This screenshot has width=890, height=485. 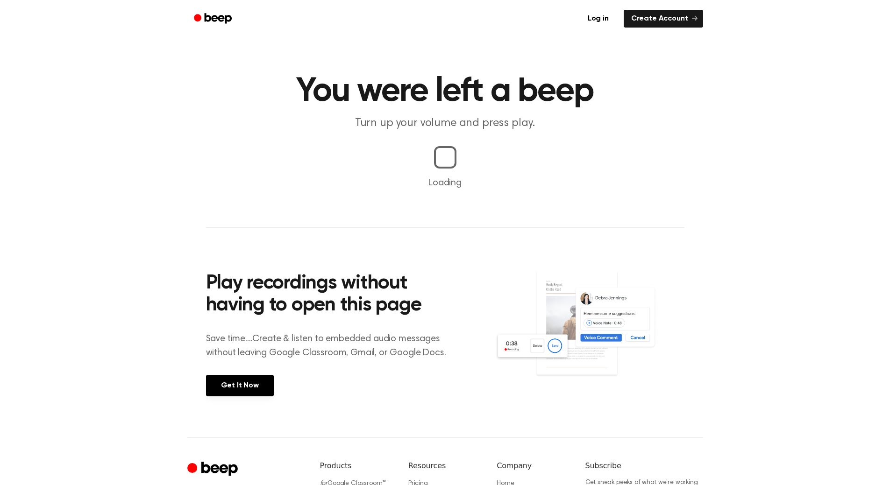 What do you see at coordinates (445, 183) in the screenshot?
I see `p: Loading` at bounding box center [445, 183].